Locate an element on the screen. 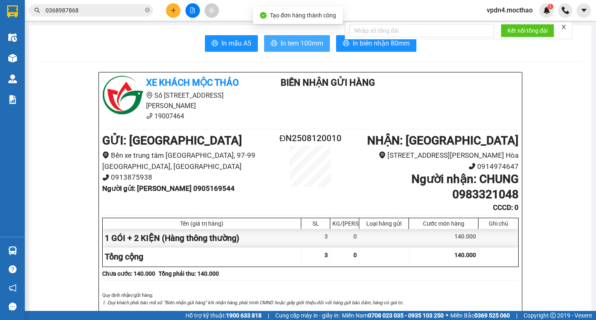  div: SL is located at coordinates (315, 223).